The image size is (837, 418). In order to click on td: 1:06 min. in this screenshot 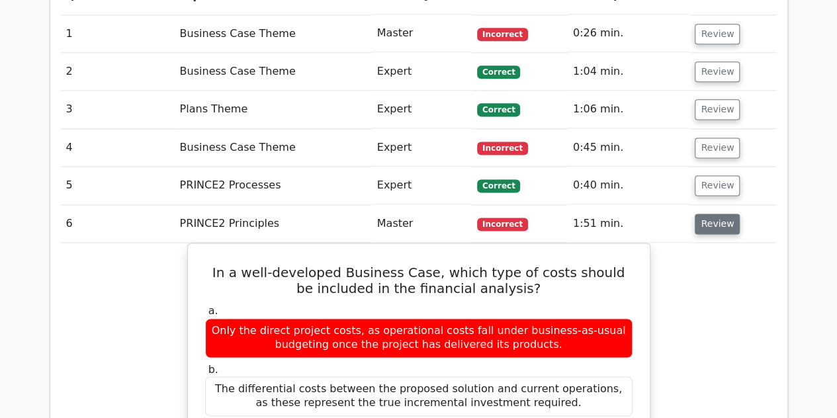, I will do `click(628, 109)`.